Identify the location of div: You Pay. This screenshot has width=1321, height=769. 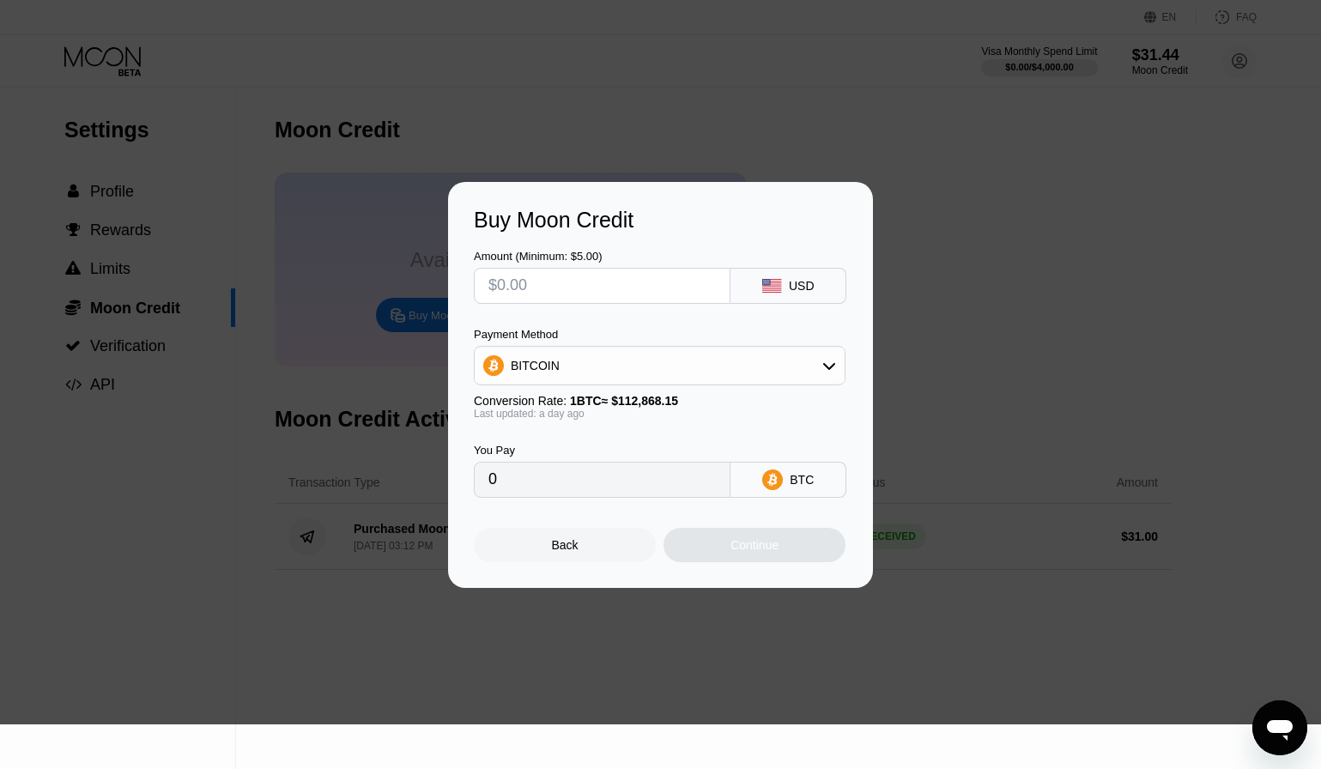
(602, 450).